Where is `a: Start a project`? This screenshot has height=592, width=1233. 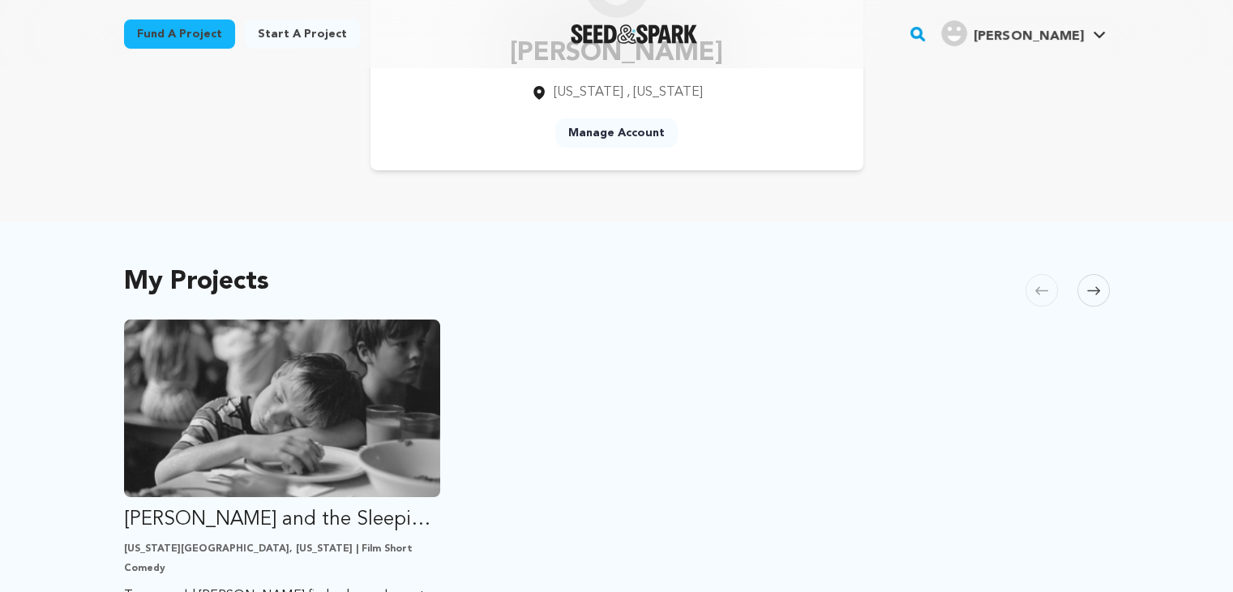
a: Start a project is located at coordinates (302, 34).